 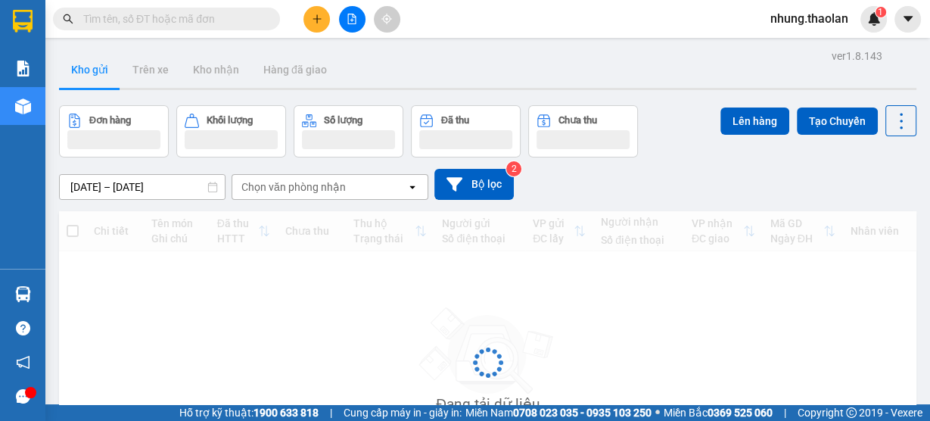 What do you see at coordinates (908, 19) in the screenshot?
I see `span: caret-down` at bounding box center [908, 19].